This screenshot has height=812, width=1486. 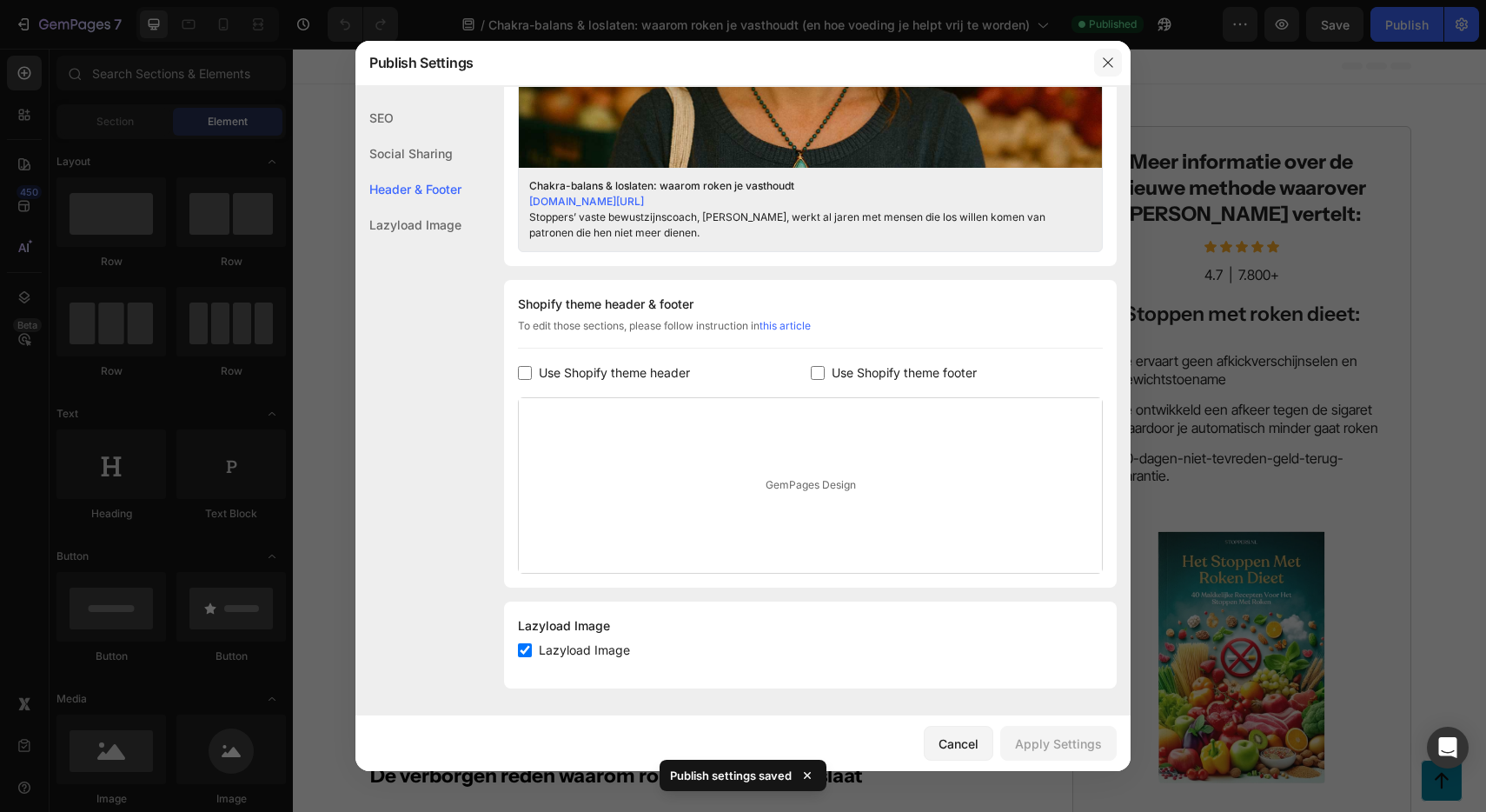 I want to click on p: Je ervaart geen afkickverschijnselen en gewichtstoename, so click(x=959, y=321).